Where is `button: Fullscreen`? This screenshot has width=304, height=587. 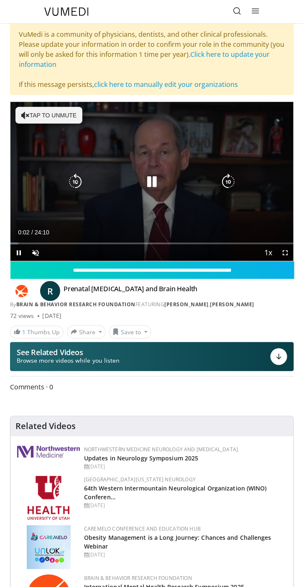 button: Fullscreen is located at coordinates (285, 253).